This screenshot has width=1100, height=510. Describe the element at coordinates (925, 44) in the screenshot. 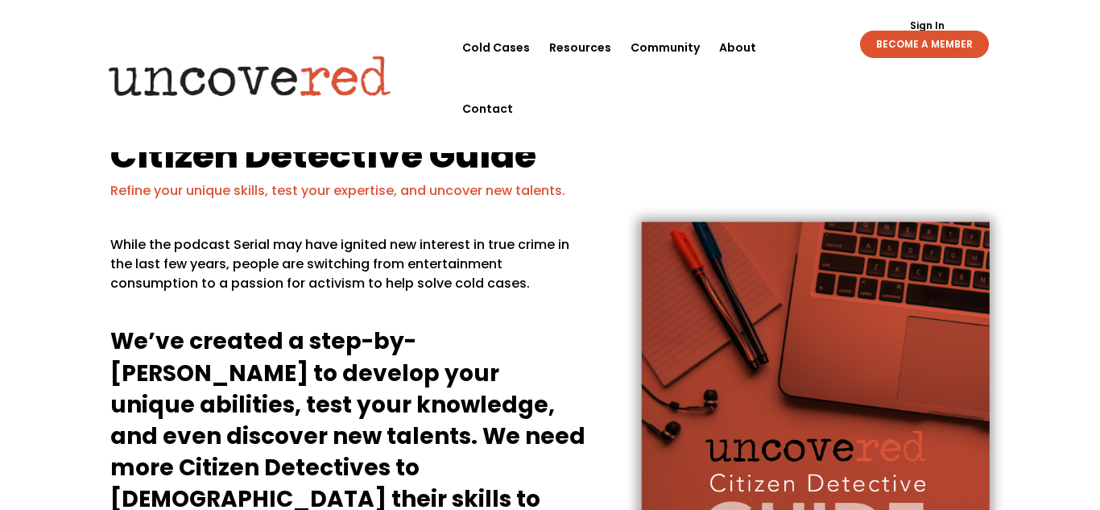

I see `a: BECOME A MEMBER` at that location.